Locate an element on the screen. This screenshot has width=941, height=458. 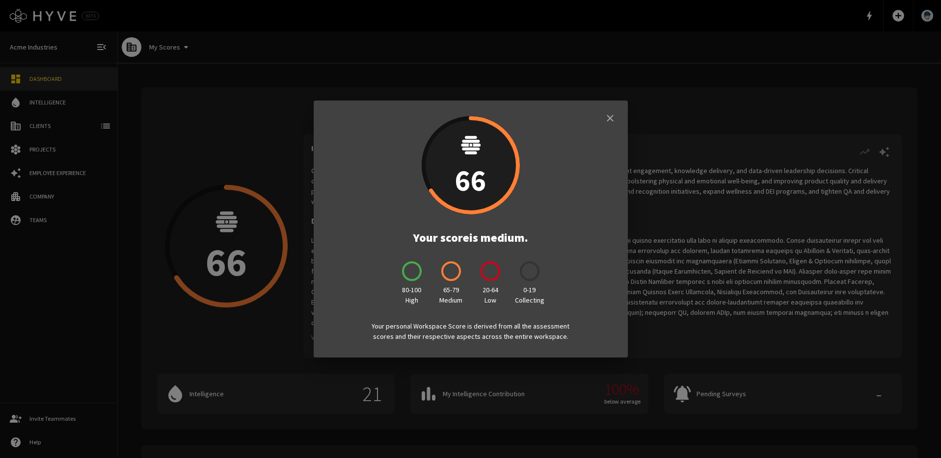
span: score is located at coordinates (455, 238).